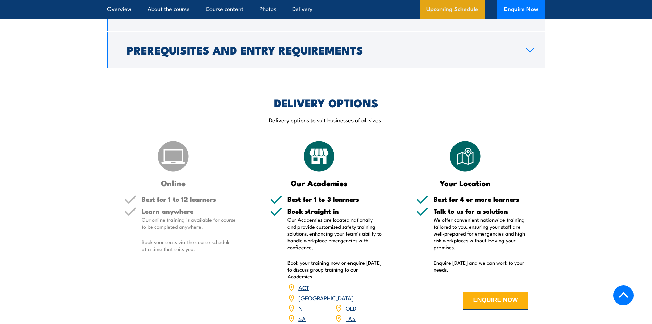 This screenshot has height=324, width=652. Describe the element at coordinates (304, 287) in the screenshot. I see `a: ACT` at that location.